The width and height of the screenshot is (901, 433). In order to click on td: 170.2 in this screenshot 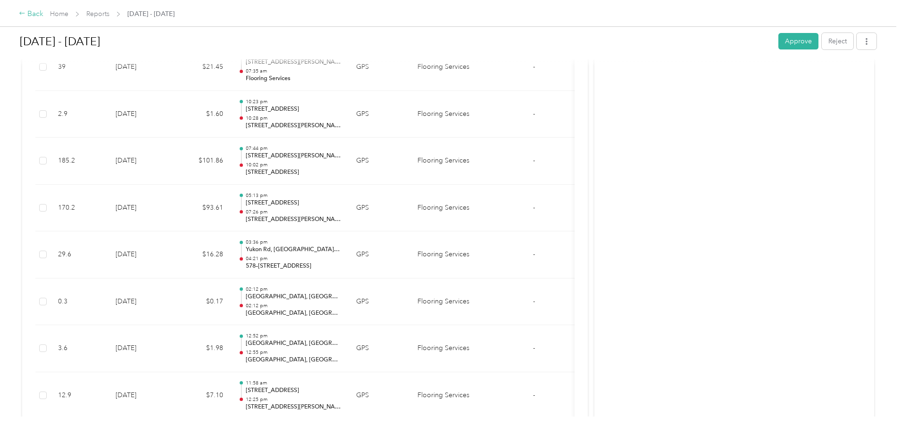, I will do `click(79, 208)`.